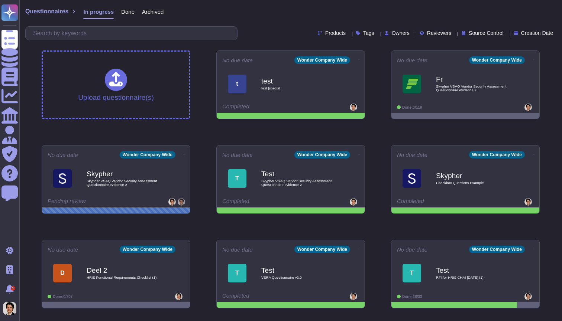  What do you see at coordinates (13, 289) in the screenshot?
I see `div: 9+` at bounding box center [13, 289].